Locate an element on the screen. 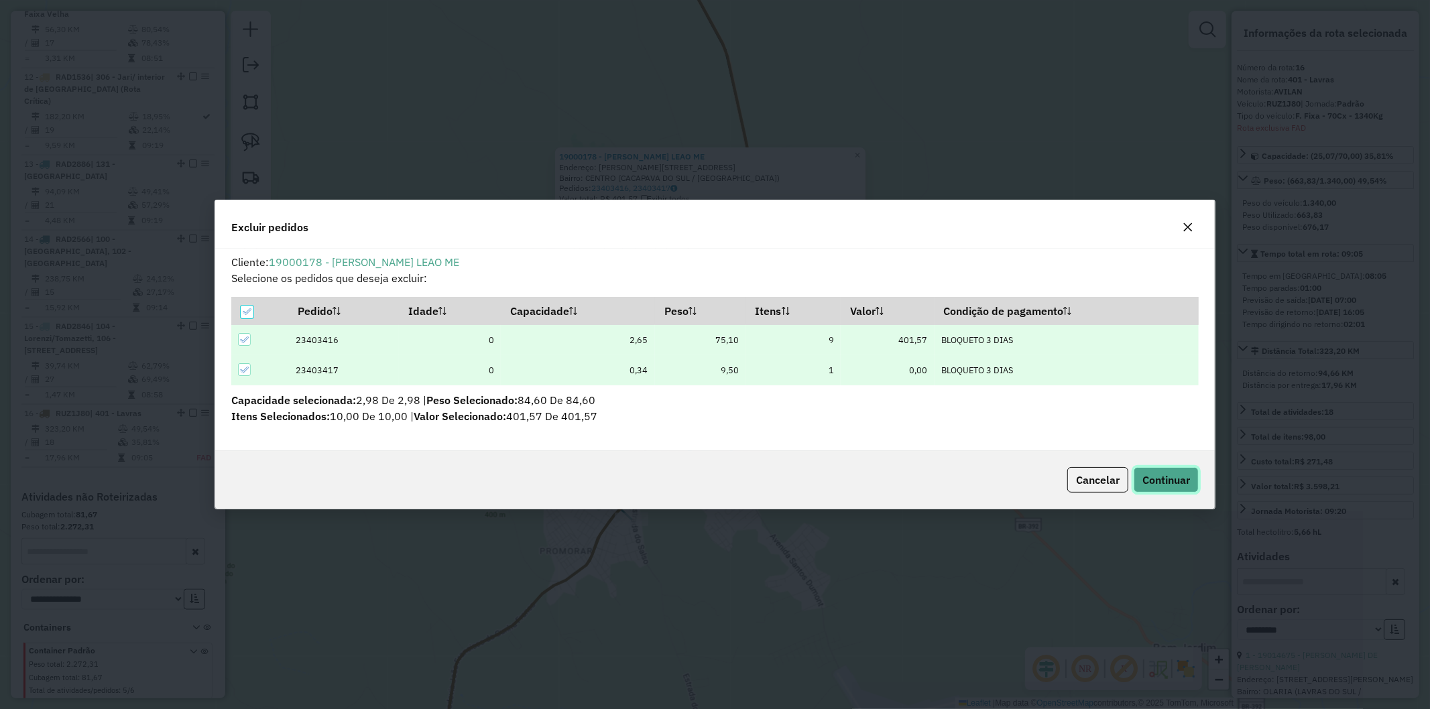  span: 10,00 De 10,00 | is located at coordinates (322, 416).